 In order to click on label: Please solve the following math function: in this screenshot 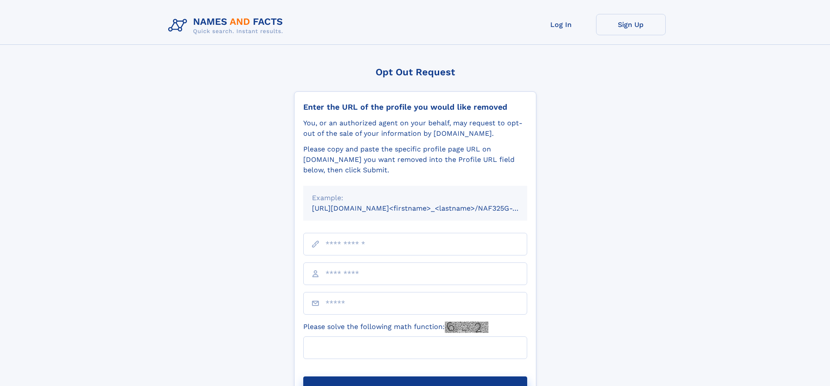, I will do `click(396, 328)`.